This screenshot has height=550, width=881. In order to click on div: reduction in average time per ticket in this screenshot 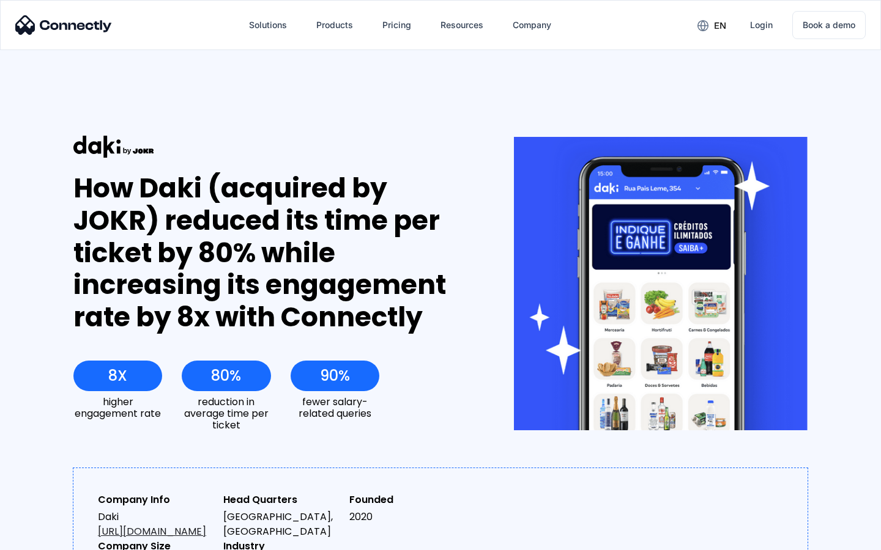, I will do `click(226, 414)`.